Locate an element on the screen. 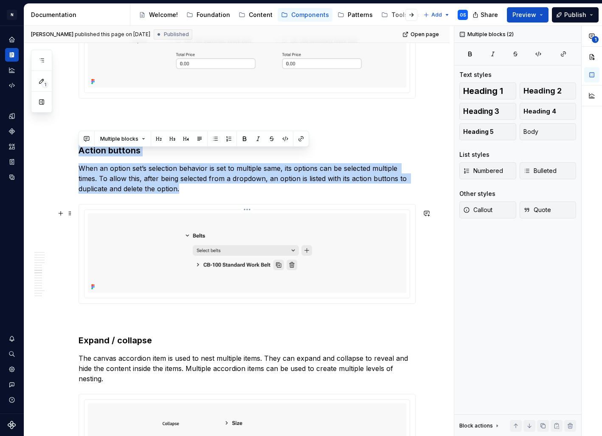 Image resolution: width=602 pixels, height=436 pixels. div: Notifications is located at coordinates (12, 339).